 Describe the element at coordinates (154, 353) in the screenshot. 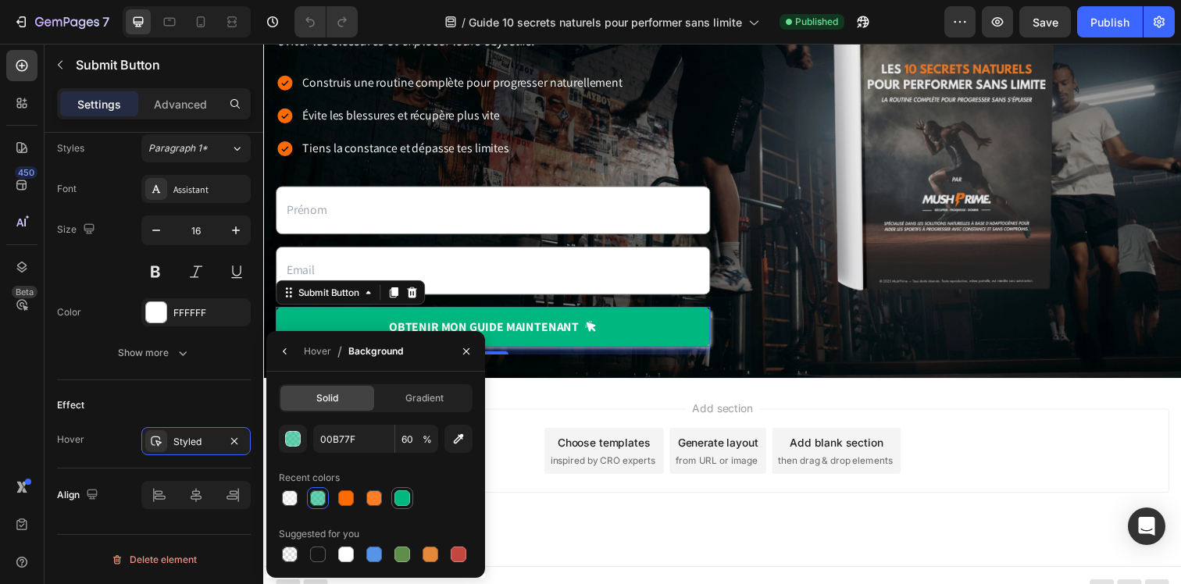

I see `button: Show more` at that location.